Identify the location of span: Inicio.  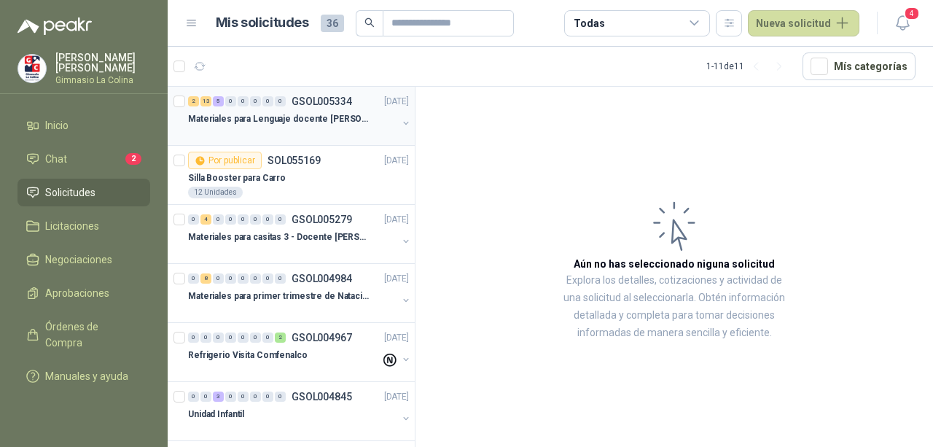
(57, 125).